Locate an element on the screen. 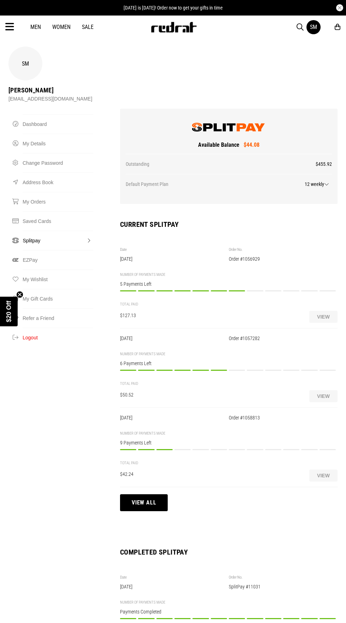 The height and width of the screenshot is (623, 346). img: Redrat logo is located at coordinates (174, 27).